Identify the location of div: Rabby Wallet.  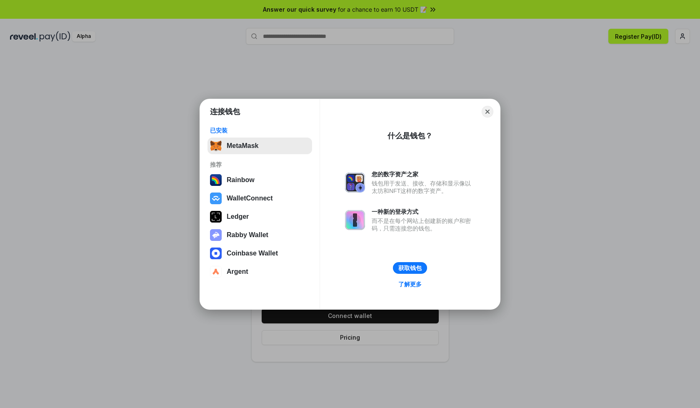
(248, 235).